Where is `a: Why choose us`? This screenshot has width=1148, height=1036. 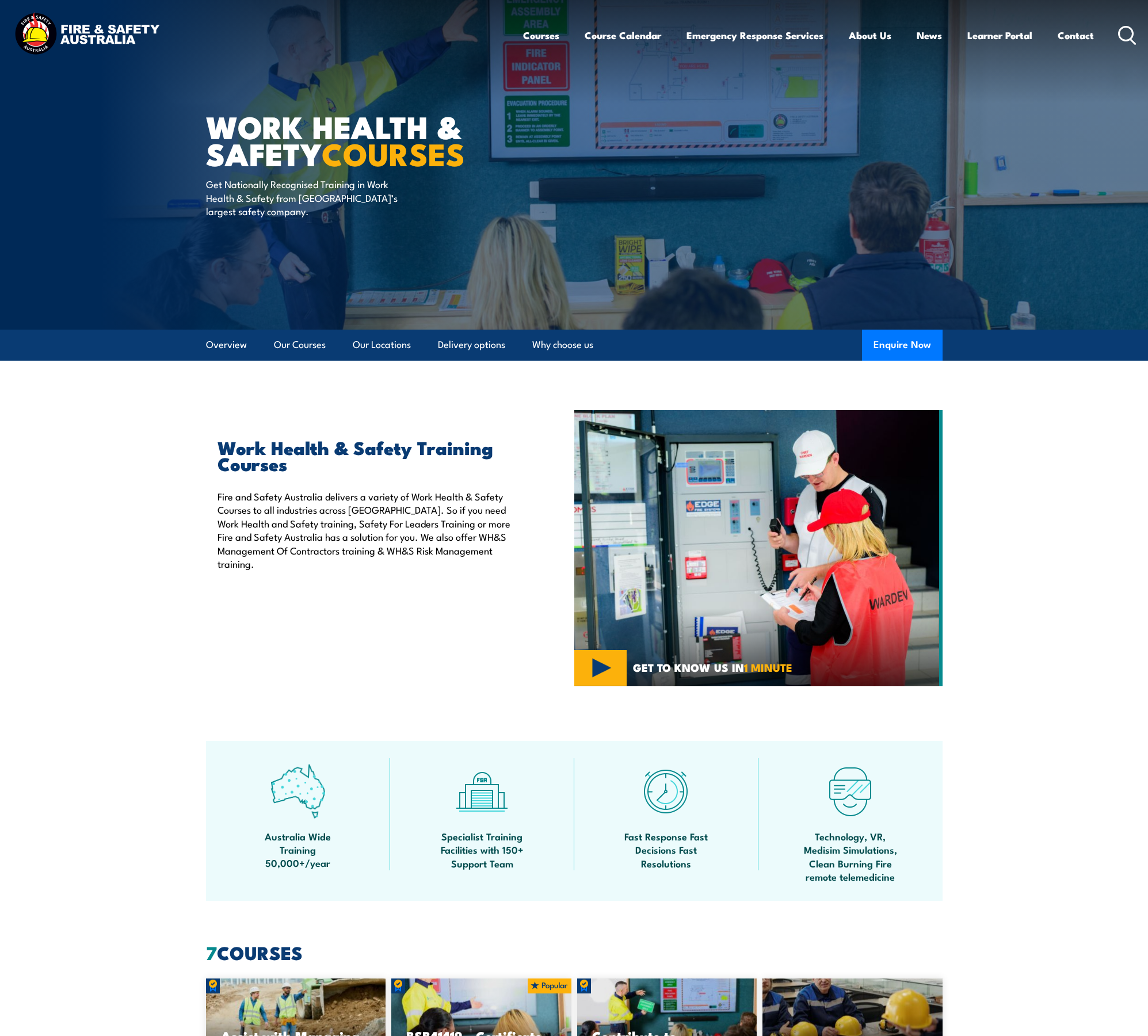 a: Why choose us is located at coordinates (563, 345).